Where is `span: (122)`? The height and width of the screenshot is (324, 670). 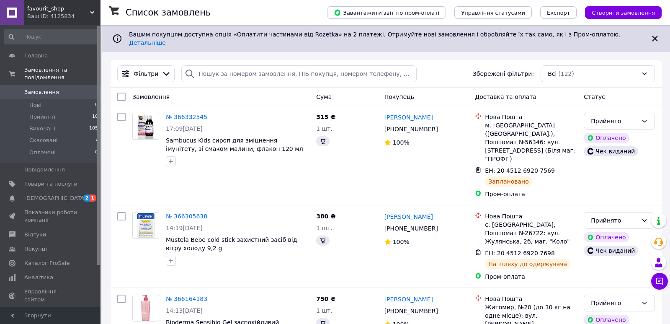
span: (122) is located at coordinates (566, 74).